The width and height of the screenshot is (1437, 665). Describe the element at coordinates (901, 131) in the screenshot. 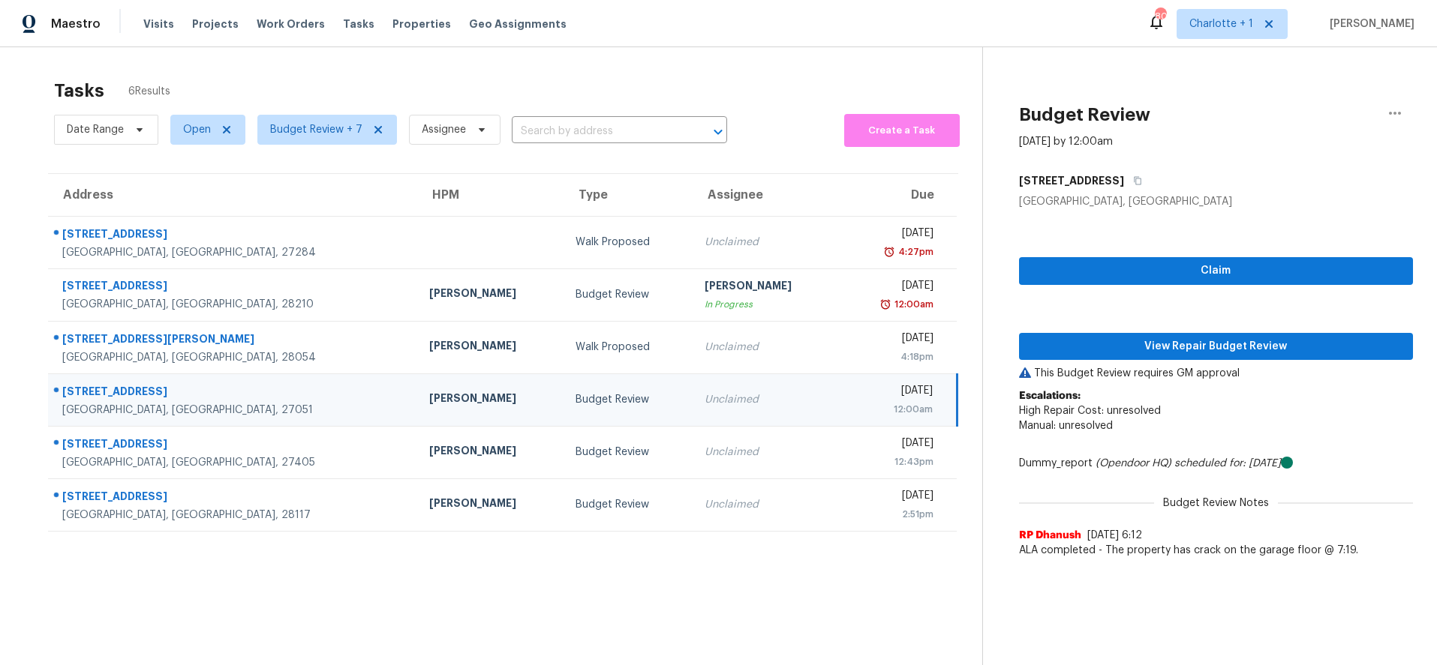

I see `button: Create a Task` at that location.